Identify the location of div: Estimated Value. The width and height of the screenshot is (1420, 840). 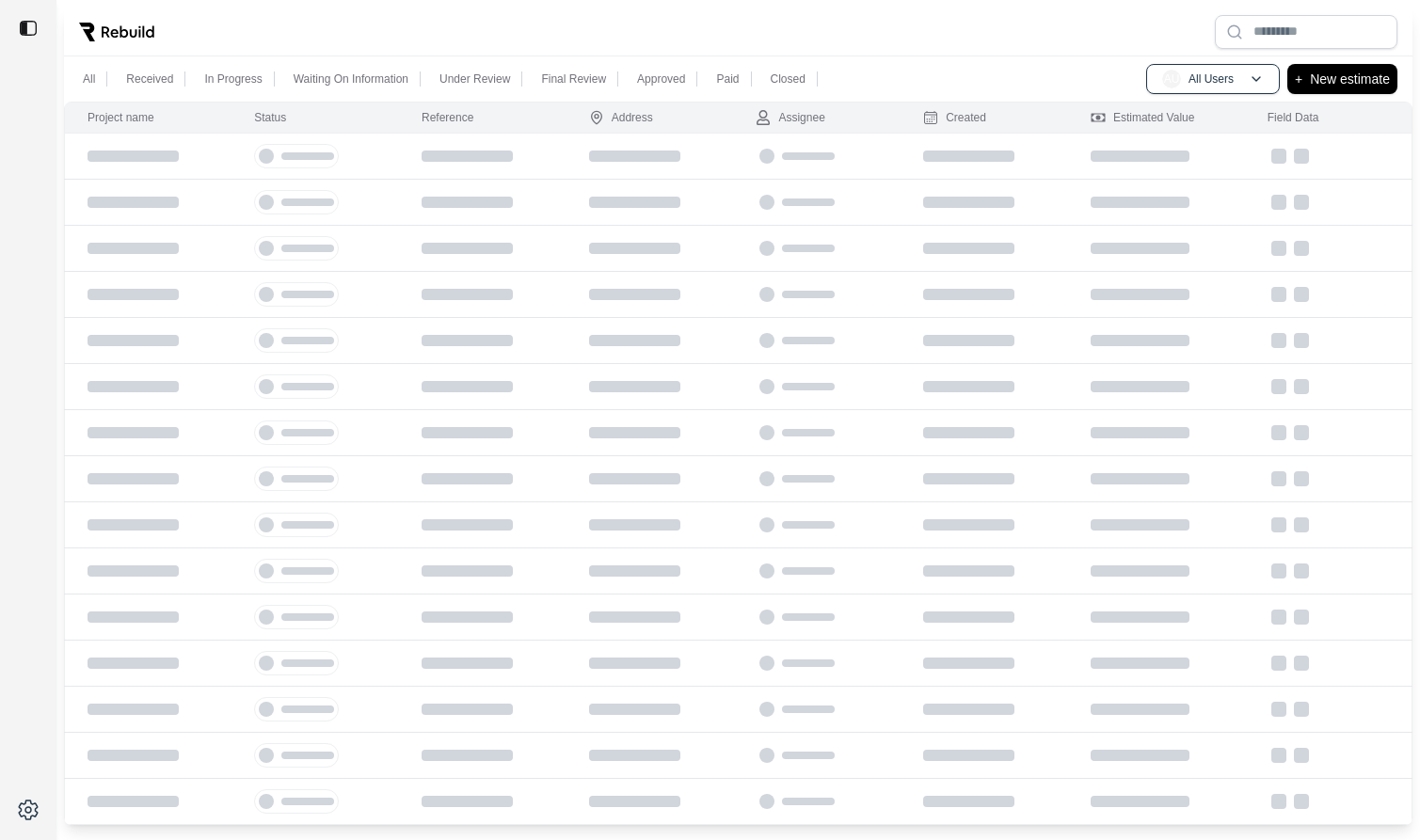
(1142, 117).